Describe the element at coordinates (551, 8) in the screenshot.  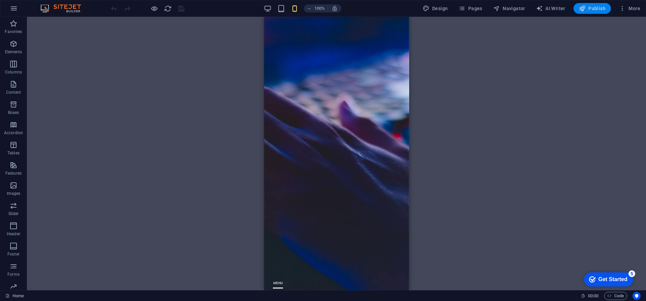
I see `button: AI Writer` at that location.